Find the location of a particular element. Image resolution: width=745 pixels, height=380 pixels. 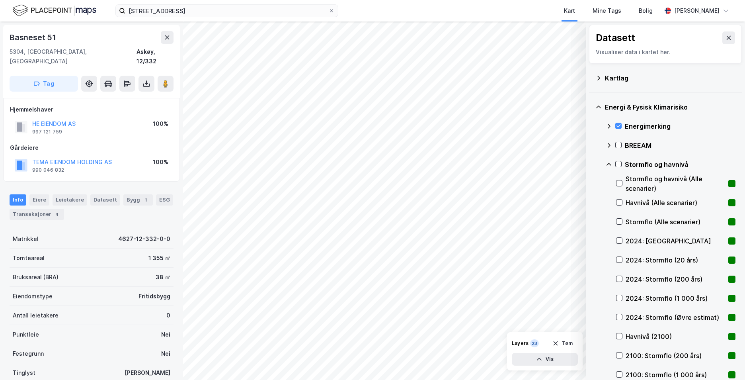

div: Hjemmelshaver is located at coordinates (92, 109).